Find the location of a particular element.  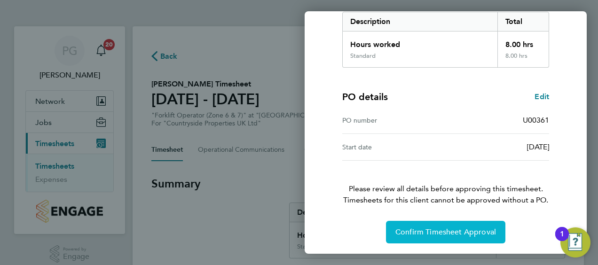

button: Confirm Timesheet Approval is located at coordinates (446, 232).